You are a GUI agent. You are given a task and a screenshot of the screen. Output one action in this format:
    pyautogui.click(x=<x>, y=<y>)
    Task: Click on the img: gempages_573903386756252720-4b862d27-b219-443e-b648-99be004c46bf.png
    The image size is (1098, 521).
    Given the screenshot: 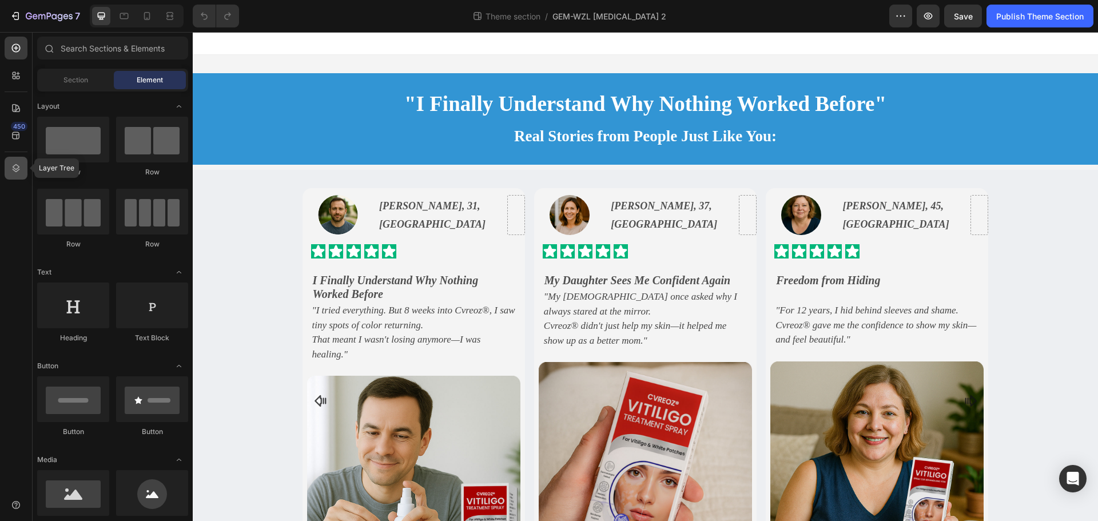 What is the action you would take?
    pyautogui.click(x=608, y=183)
    